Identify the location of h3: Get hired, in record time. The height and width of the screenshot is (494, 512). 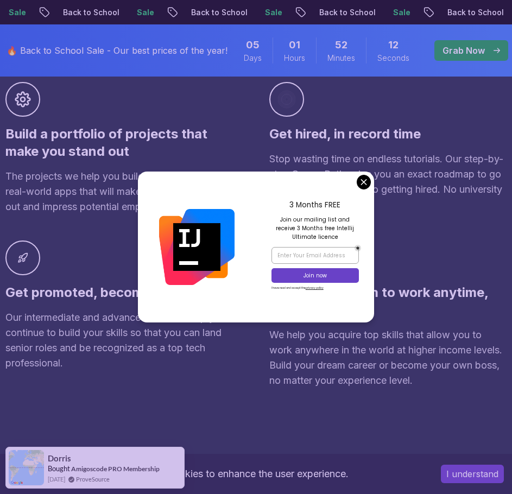
(388, 134).